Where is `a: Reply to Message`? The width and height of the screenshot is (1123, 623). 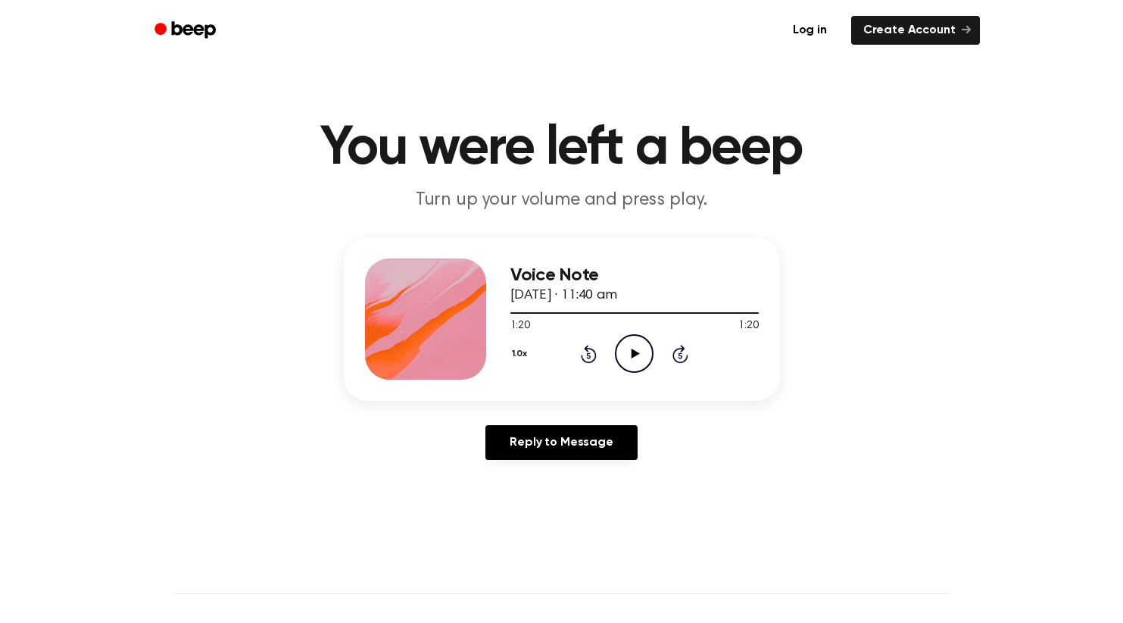 a: Reply to Message is located at coordinates (561, 442).